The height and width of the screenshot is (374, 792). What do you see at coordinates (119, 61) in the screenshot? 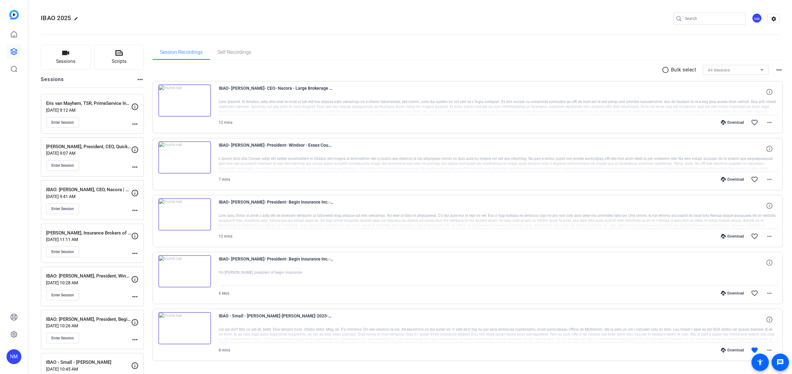
I see `span: Scripts` at bounding box center [119, 61].